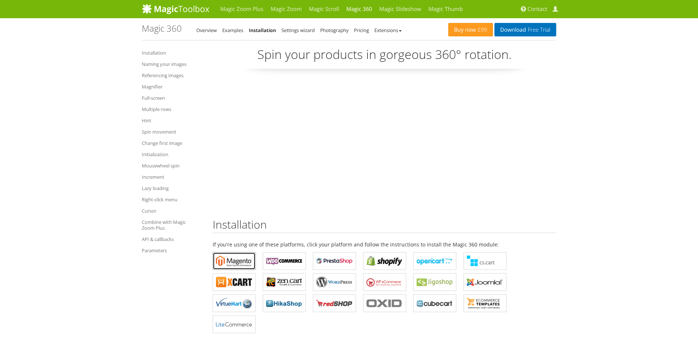 This screenshot has height=340, width=698. I want to click on b: Magic 360 for redSHOP, so click(335, 303).